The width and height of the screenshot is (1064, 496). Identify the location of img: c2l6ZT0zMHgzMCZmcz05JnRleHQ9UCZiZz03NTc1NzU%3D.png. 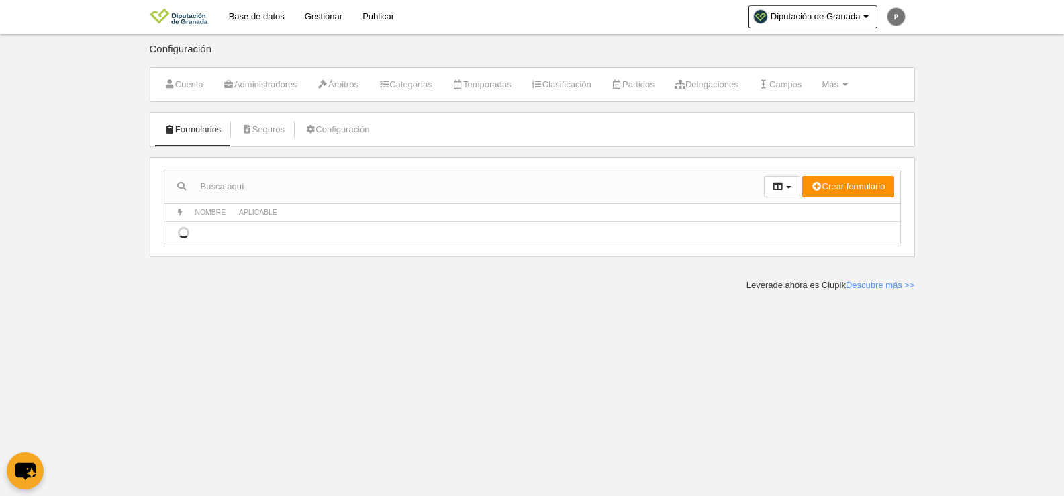
(896, 17).